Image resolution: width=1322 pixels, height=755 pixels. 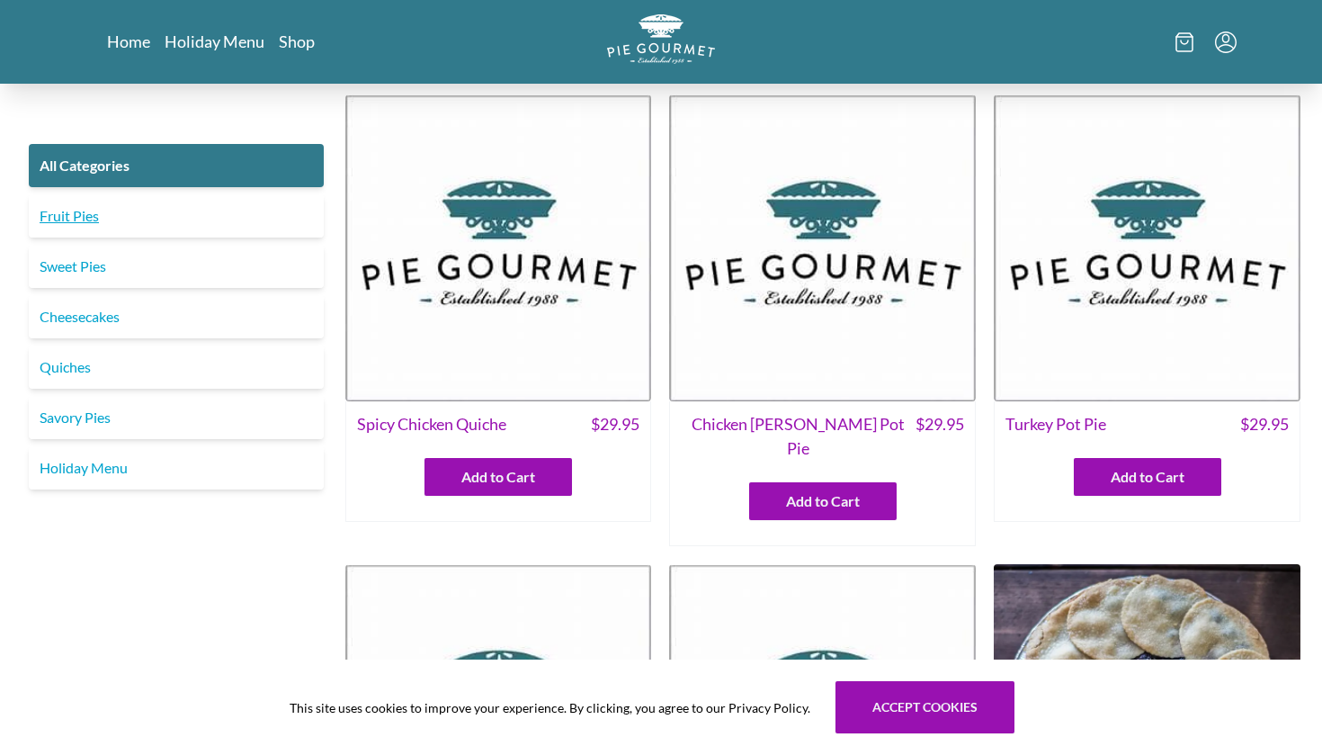 I want to click on a: Chicken Curry Pot Pie, so click(x=822, y=247).